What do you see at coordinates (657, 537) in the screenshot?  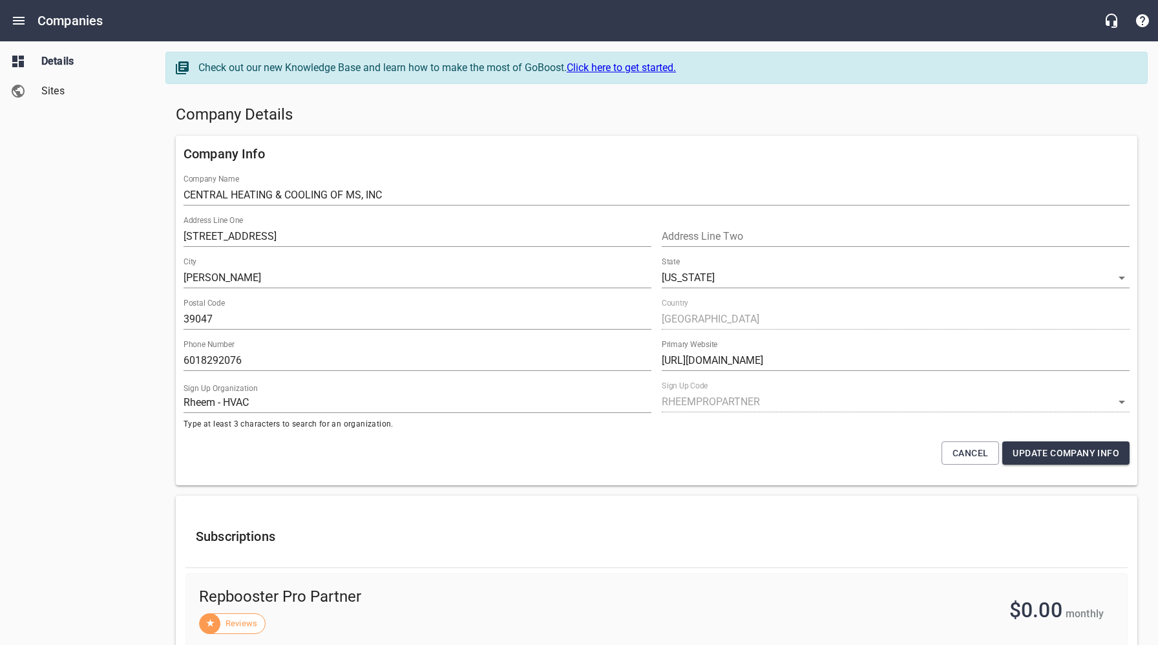 I see `h6: Subscriptions` at bounding box center [657, 537].